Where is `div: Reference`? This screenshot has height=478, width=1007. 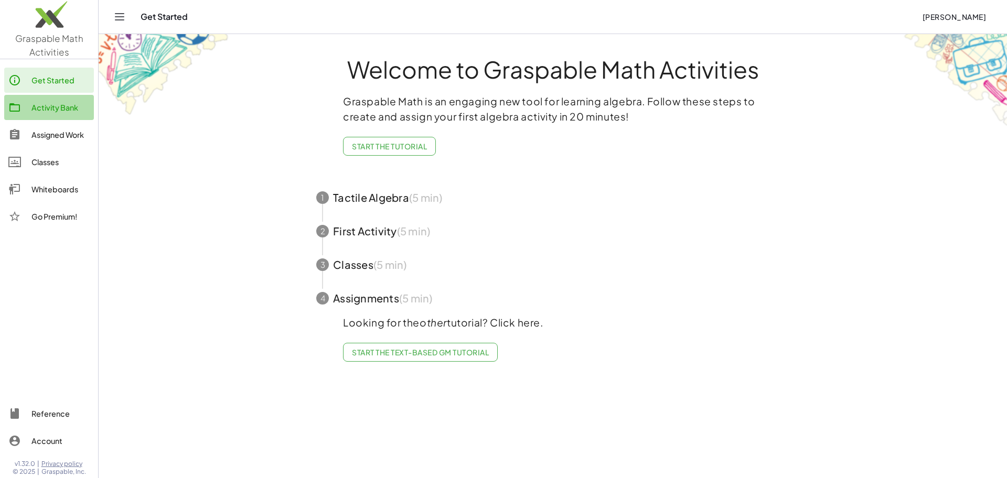
div: Reference is located at coordinates (60, 414).